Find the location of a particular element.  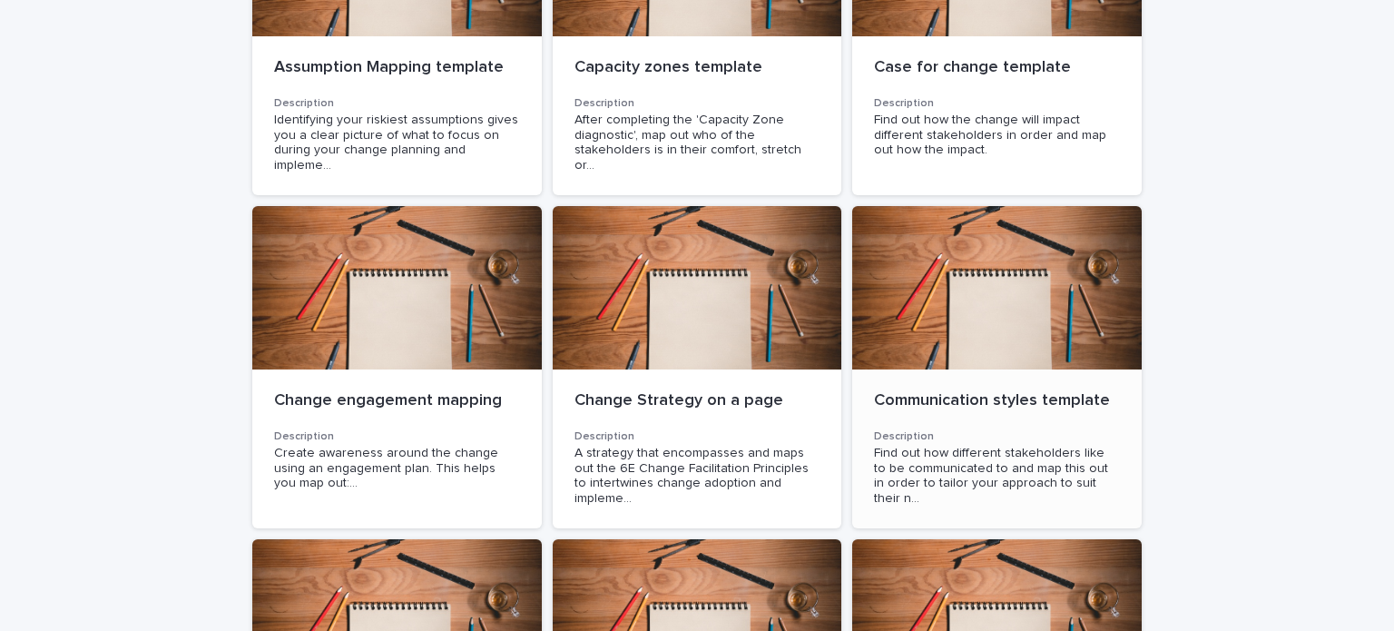

span: Create awareness around the change using an engagement plan. This helps you map out: ... is located at coordinates (396, 468).